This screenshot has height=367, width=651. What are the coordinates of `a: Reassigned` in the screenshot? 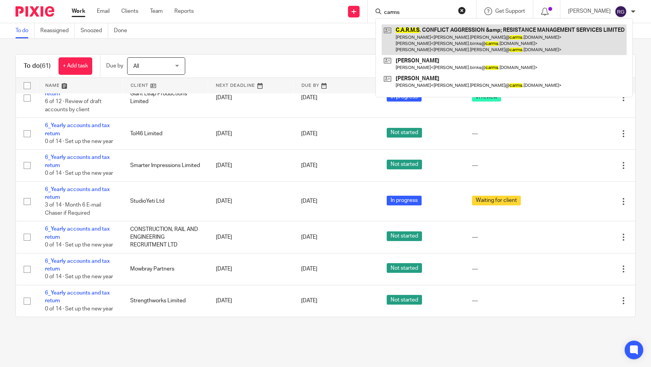 It's located at (57, 31).